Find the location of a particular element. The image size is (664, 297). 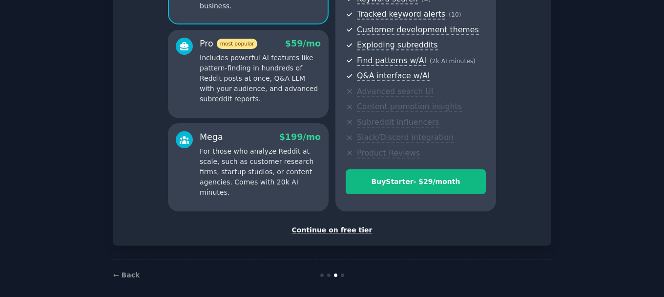

span: Advanced search UI is located at coordinates (395, 91).